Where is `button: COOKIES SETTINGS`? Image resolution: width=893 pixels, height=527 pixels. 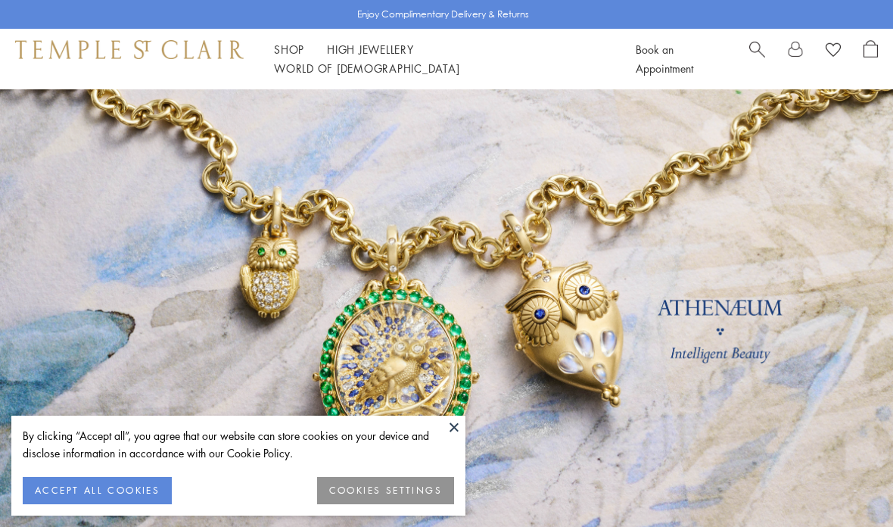
button: COOKIES SETTINGS is located at coordinates (385, 490).